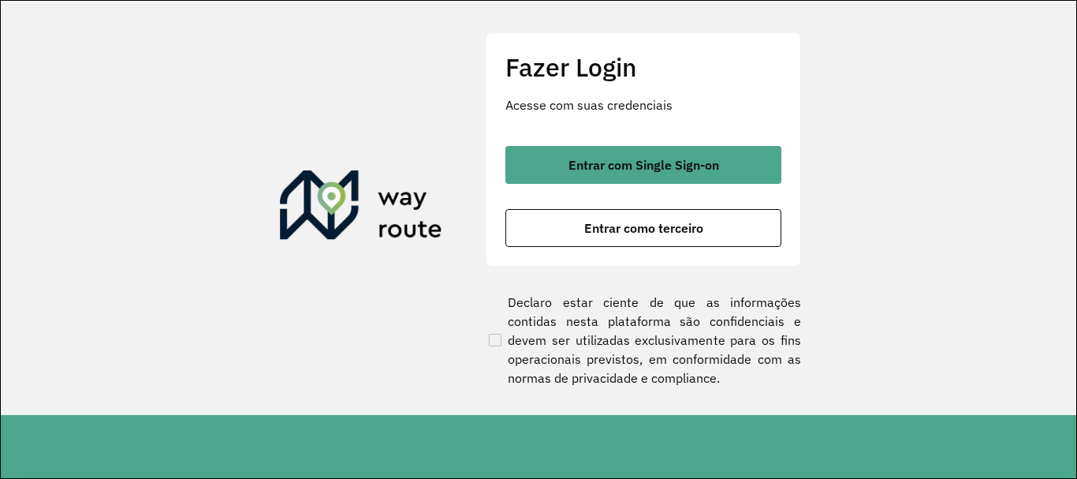 This screenshot has height=479, width=1077. What do you see at coordinates (644, 228) in the screenshot?
I see `span: Entrar como terceiro` at bounding box center [644, 228].